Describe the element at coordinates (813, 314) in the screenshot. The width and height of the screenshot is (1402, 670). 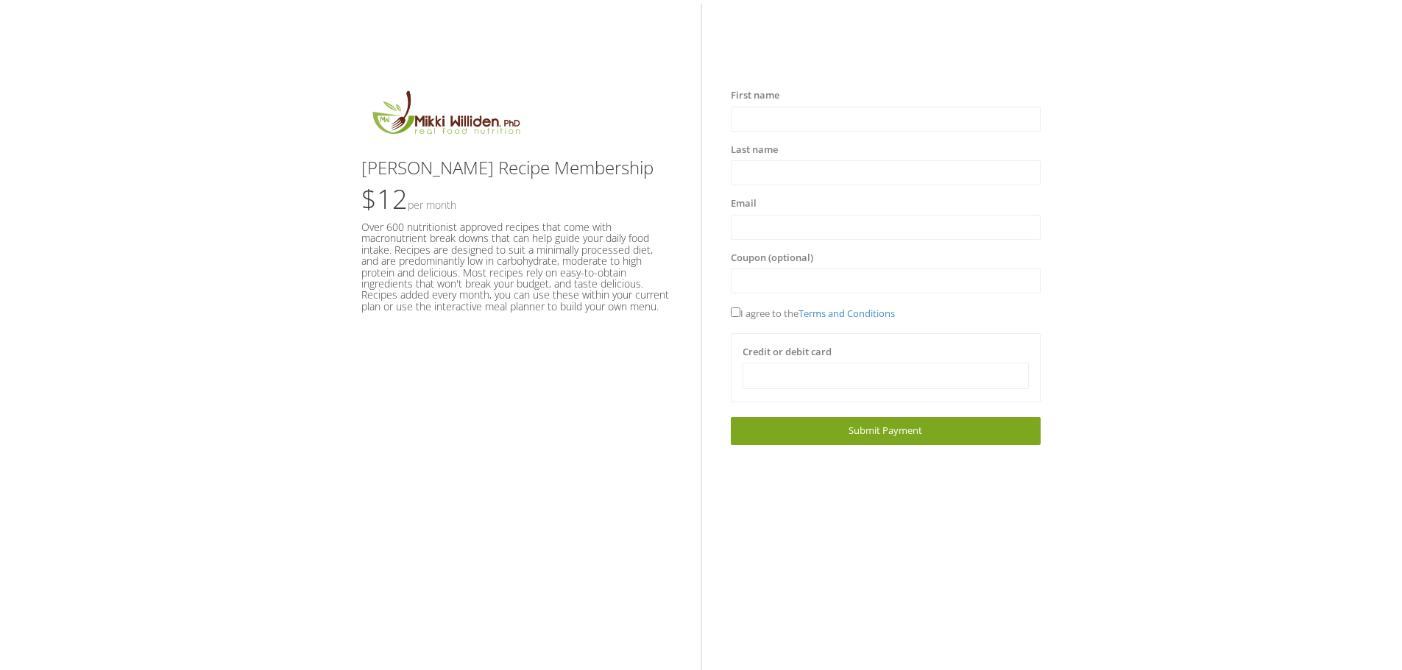
I see `span: I agree to the` at that location.